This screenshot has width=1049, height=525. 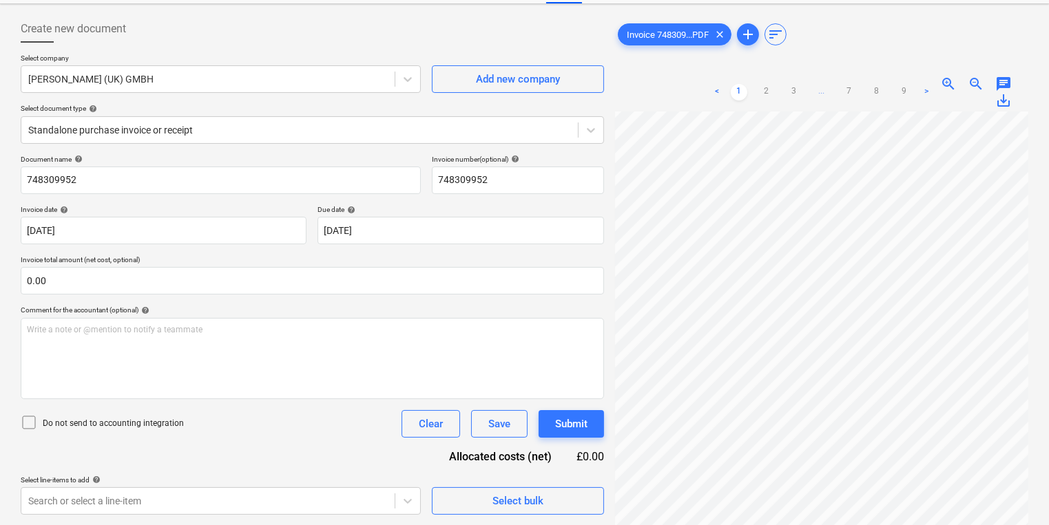 What do you see at coordinates (904, 92) in the screenshot?
I see `a: Page 9` at bounding box center [904, 92].